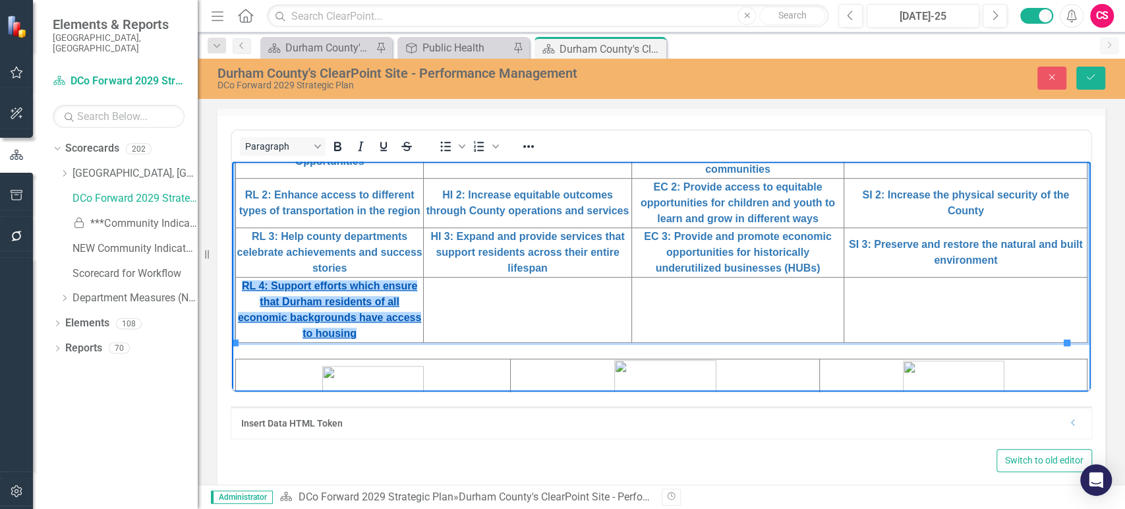 This screenshot has width=1125, height=509. What do you see at coordinates (119, 348) in the screenshot?
I see `div: 70` at bounding box center [119, 348].